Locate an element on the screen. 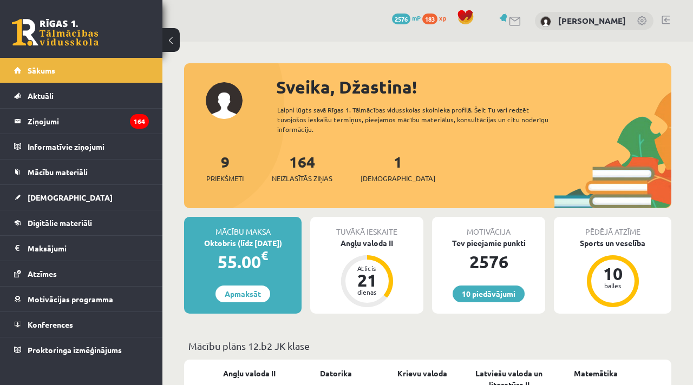 The image size is (693, 385). a: Aktuāli is located at coordinates (81, 96).